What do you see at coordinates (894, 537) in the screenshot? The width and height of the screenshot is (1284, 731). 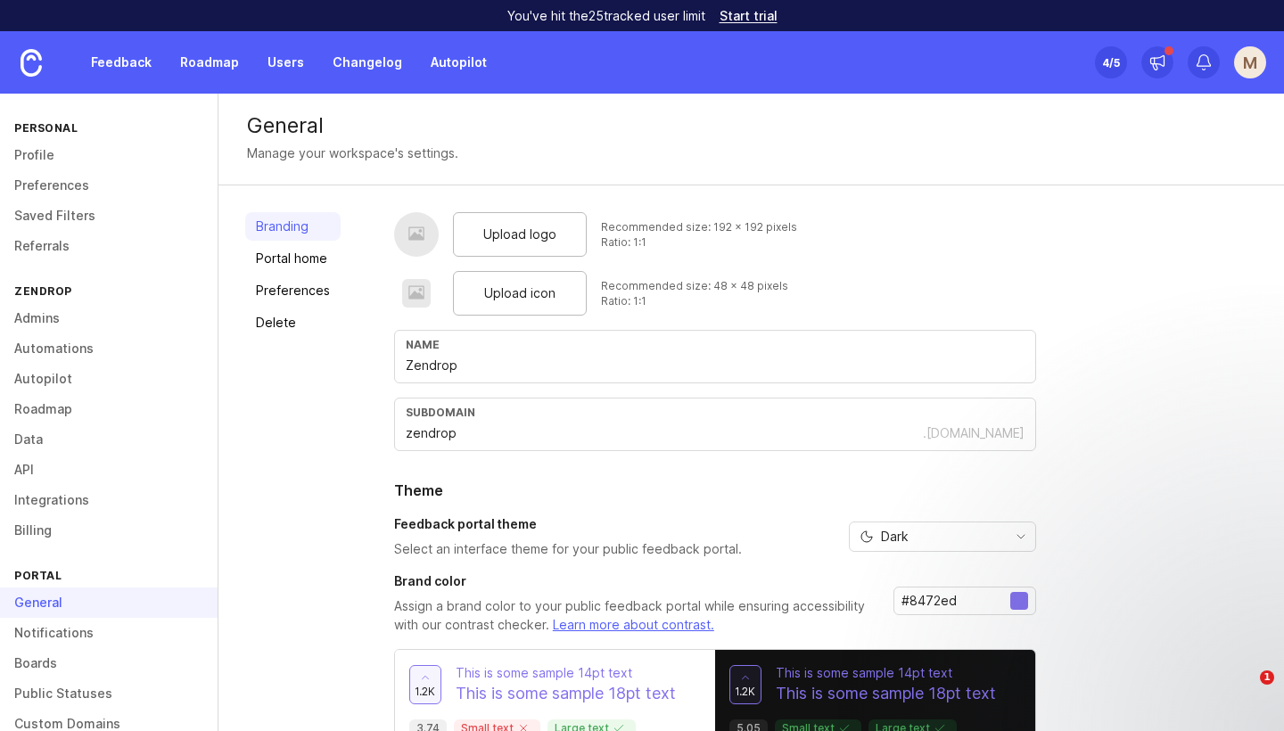 I see `span: Dark` at bounding box center [894, 537].